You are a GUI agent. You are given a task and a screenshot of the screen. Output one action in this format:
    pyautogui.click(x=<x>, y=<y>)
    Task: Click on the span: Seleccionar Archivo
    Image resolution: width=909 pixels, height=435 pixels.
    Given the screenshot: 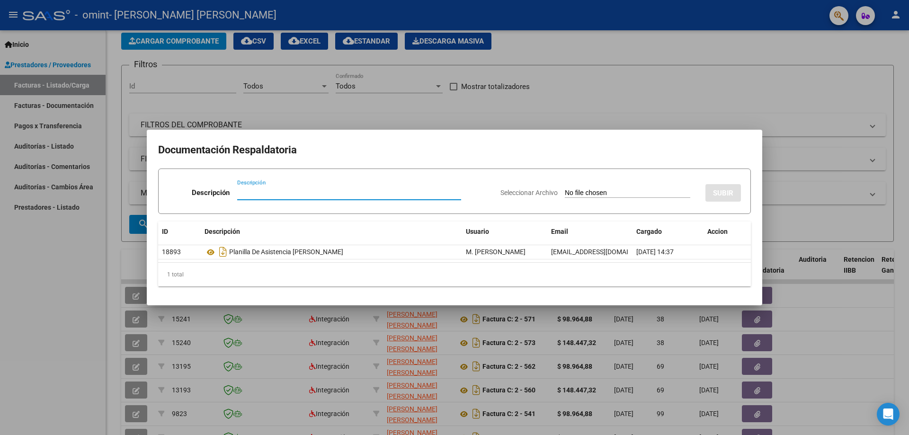 What is the action you would take?
    pyautogui.click(x=529, y=193)
    